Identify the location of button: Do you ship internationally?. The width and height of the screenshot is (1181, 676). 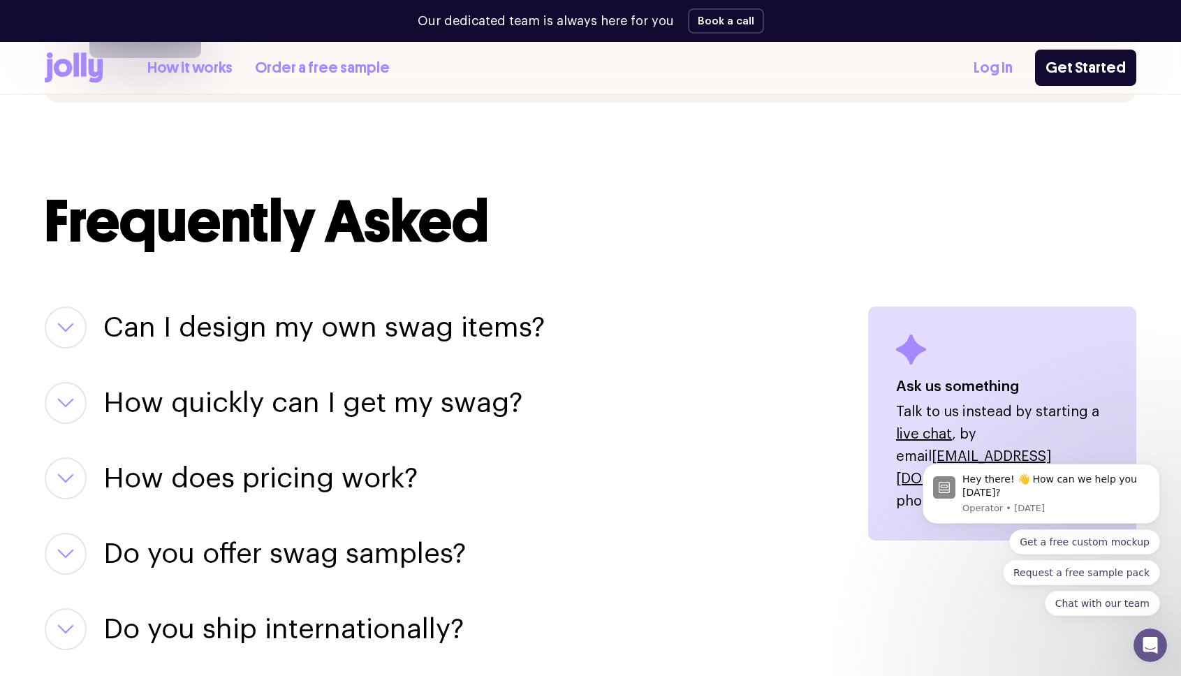
(283, 629).